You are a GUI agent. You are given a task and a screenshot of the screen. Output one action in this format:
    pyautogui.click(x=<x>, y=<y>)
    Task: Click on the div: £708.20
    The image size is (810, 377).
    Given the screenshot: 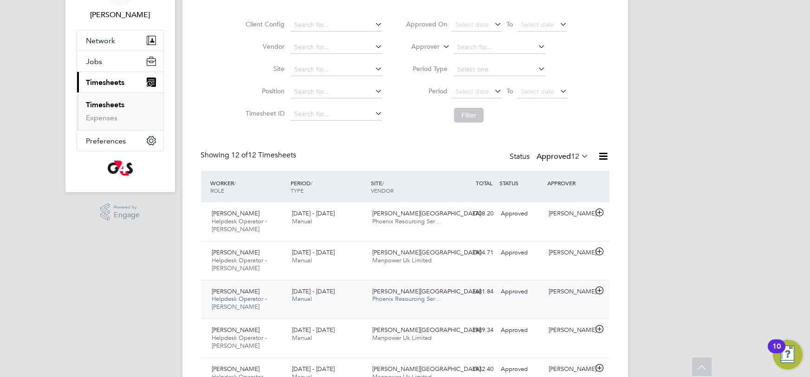 What is the action you would take?
    pyautogui.click(x=473, y=213)
    